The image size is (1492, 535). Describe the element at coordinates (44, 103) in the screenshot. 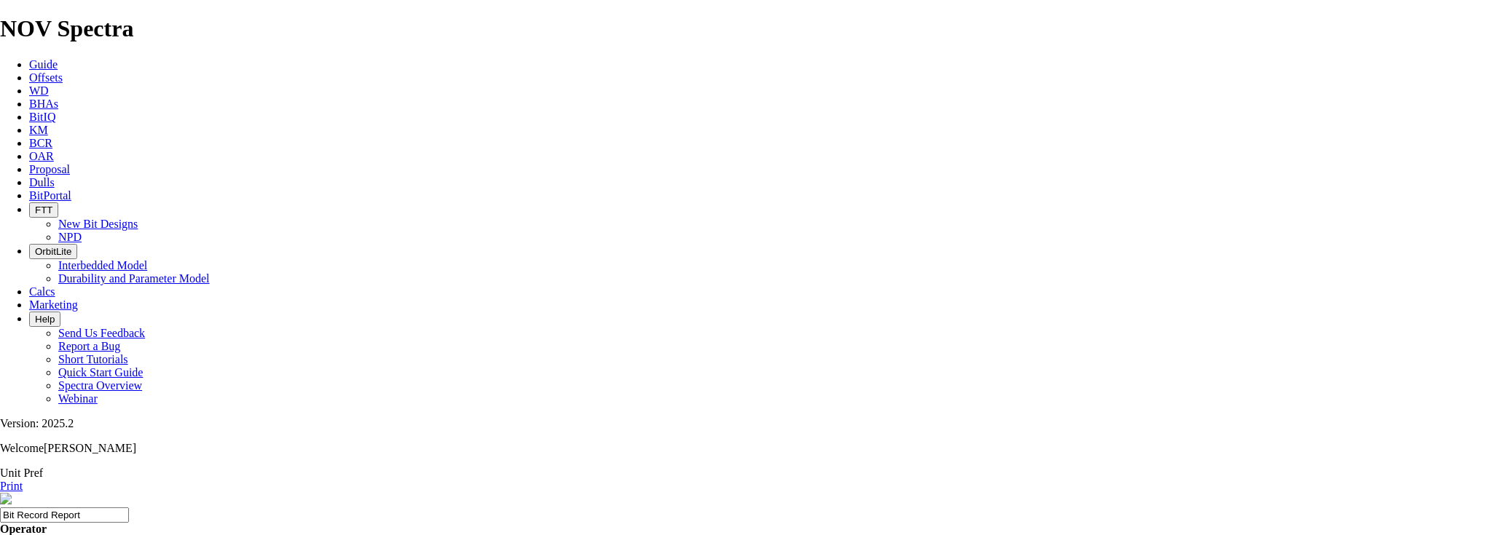

I see `span: BHAs` at that location.